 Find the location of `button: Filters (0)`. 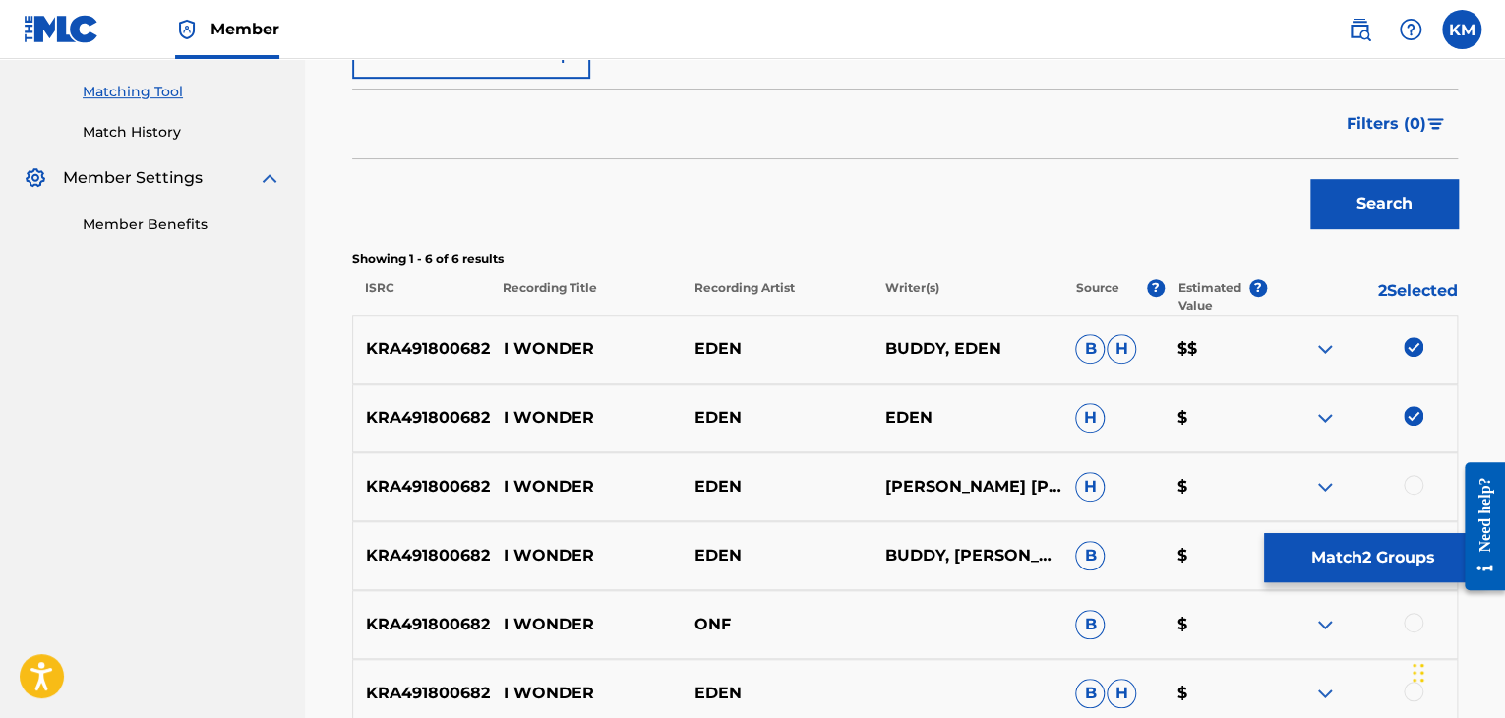

button: Filters (0) is located at coordinates (1395, 124).